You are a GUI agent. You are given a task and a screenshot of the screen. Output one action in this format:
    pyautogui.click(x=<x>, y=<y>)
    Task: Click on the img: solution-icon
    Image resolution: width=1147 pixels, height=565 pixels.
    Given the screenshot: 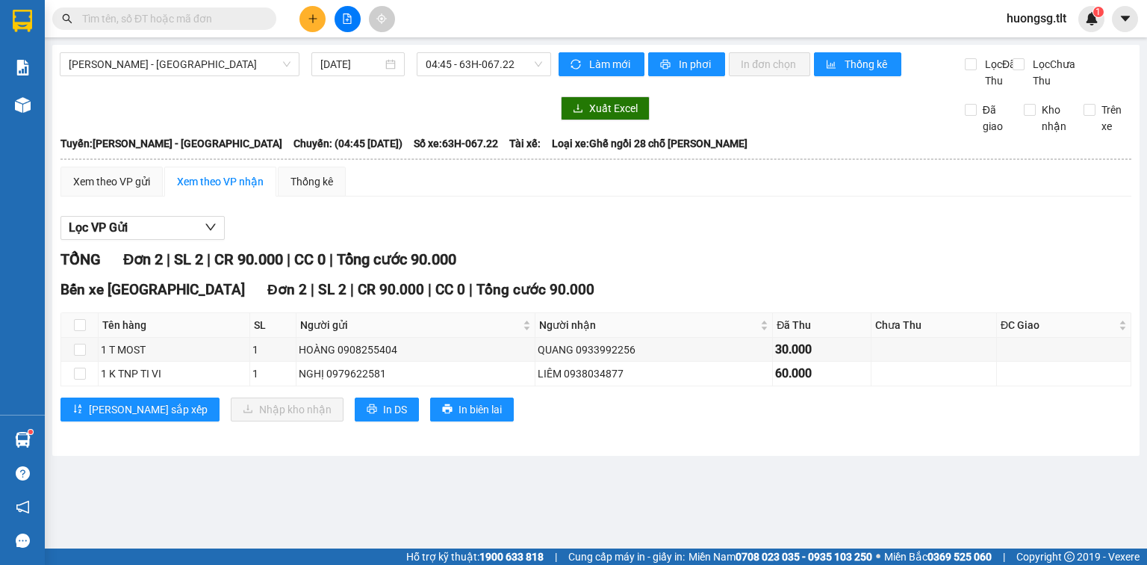 What is the action you would take?
    pyautogui.click(x=22, y=67)
    